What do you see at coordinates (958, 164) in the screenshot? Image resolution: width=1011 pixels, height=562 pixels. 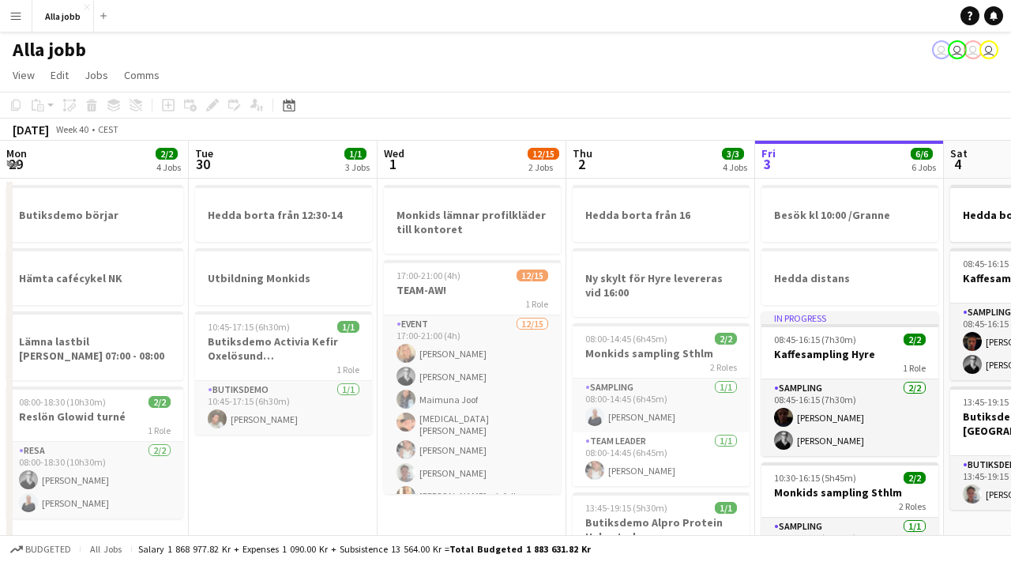 I see `span: 4` at bounding box center [958, 164].